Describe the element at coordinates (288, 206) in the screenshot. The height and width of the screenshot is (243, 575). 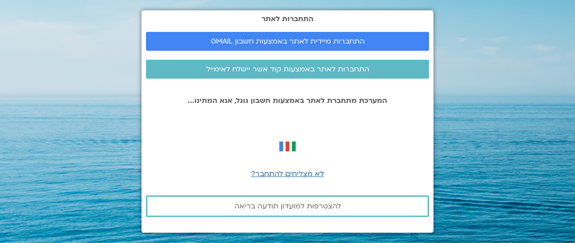
I see `a: להצטרפות למועדון תודעה בריאה` at that location.